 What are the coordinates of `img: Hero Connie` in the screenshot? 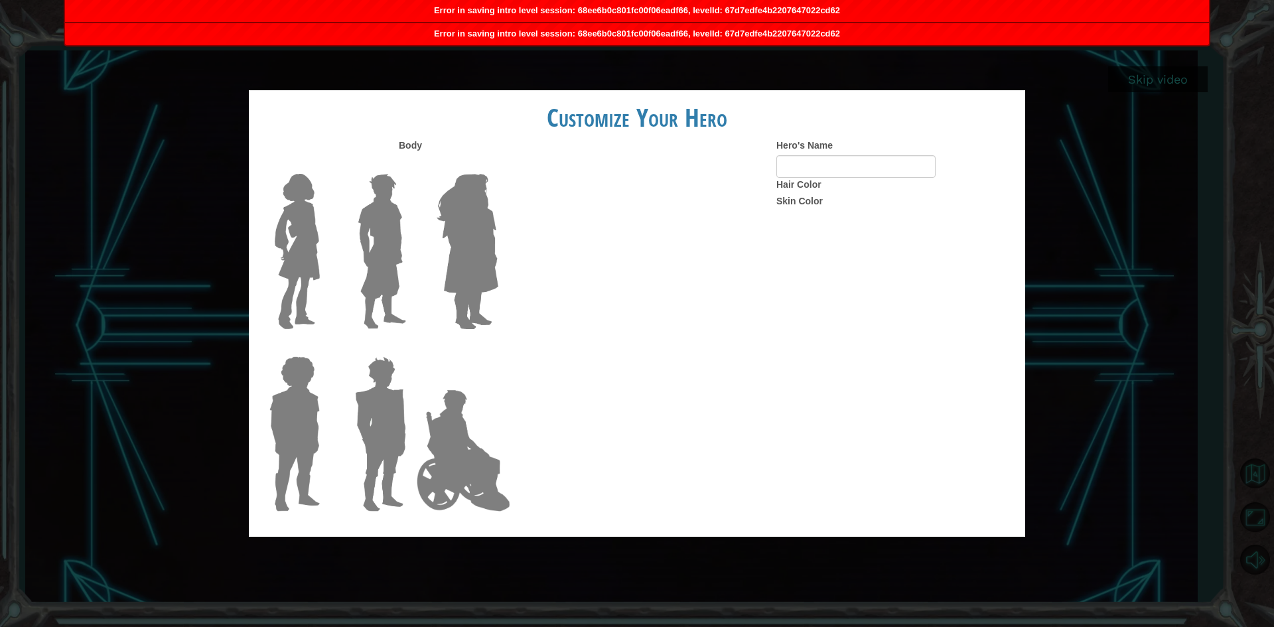 It's located at (297, 251).